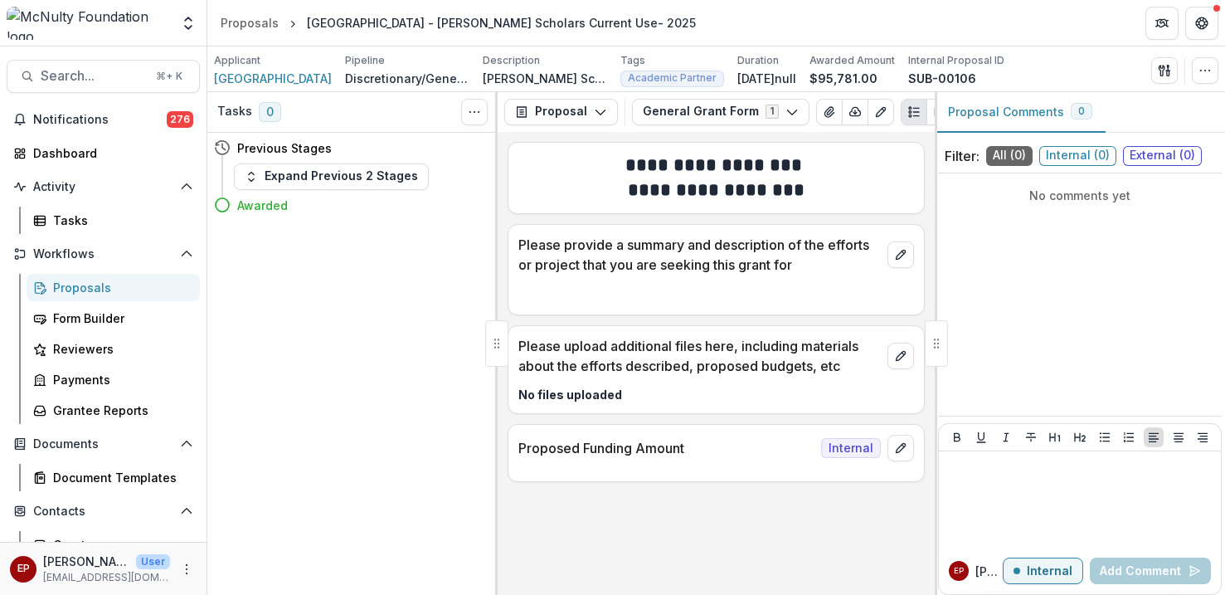 The height and width of the screenshot is (595, 1225). I want to click on button: Open Activity, so click(103, 187).